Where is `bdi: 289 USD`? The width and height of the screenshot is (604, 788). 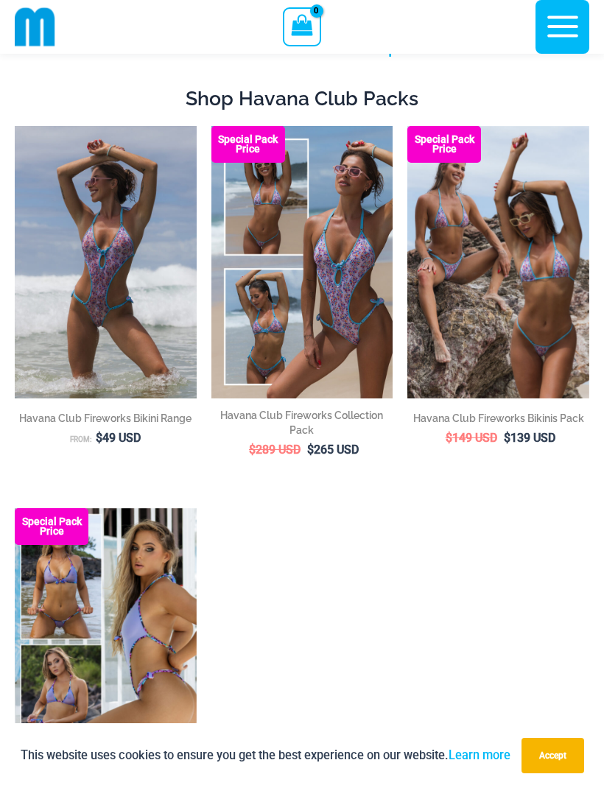 bdi: 289 USD is located at coordinates (275, 449).